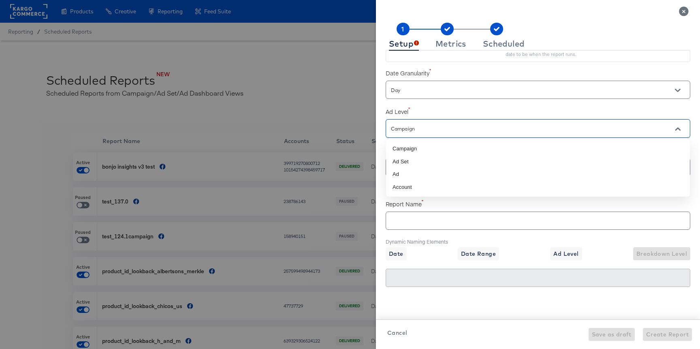 This screenshot has width=700, height=349. Describe the element at coordinates (538, 187) in the screenshot. I see `li: Account` at that location.